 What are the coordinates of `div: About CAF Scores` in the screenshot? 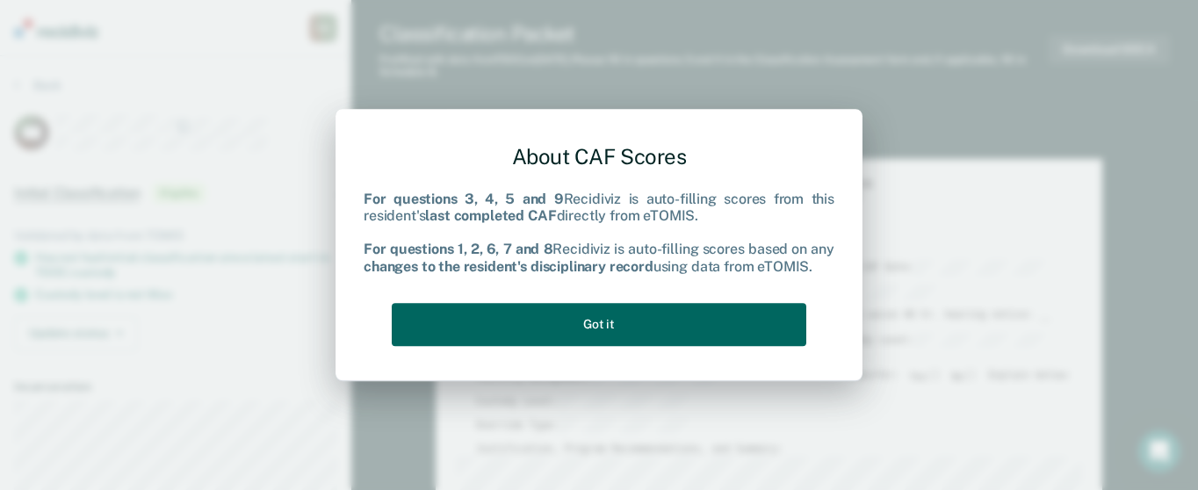 It's located at (599, 156).